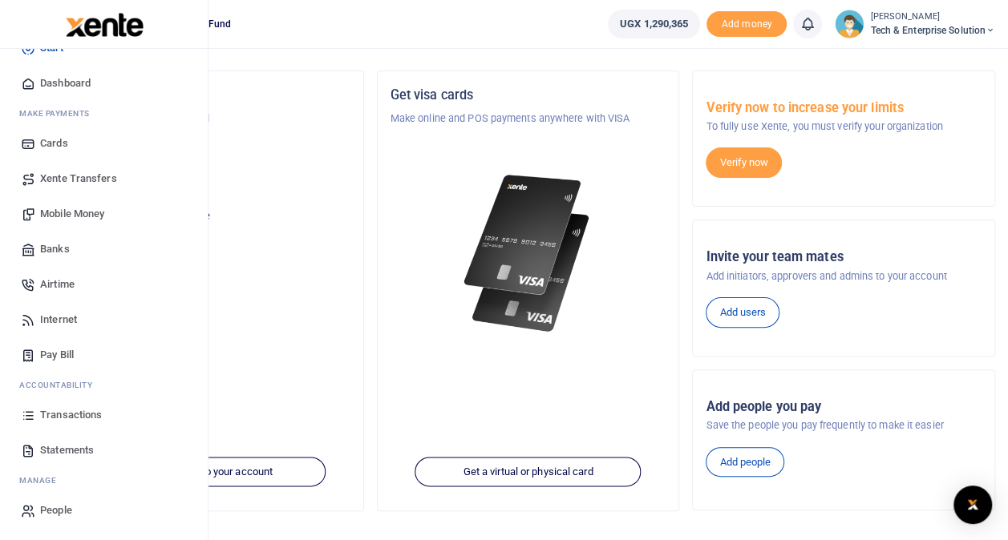  Describe the element at coordinates (103, 144) in the screenshot. I see `a: Cards` at that location.